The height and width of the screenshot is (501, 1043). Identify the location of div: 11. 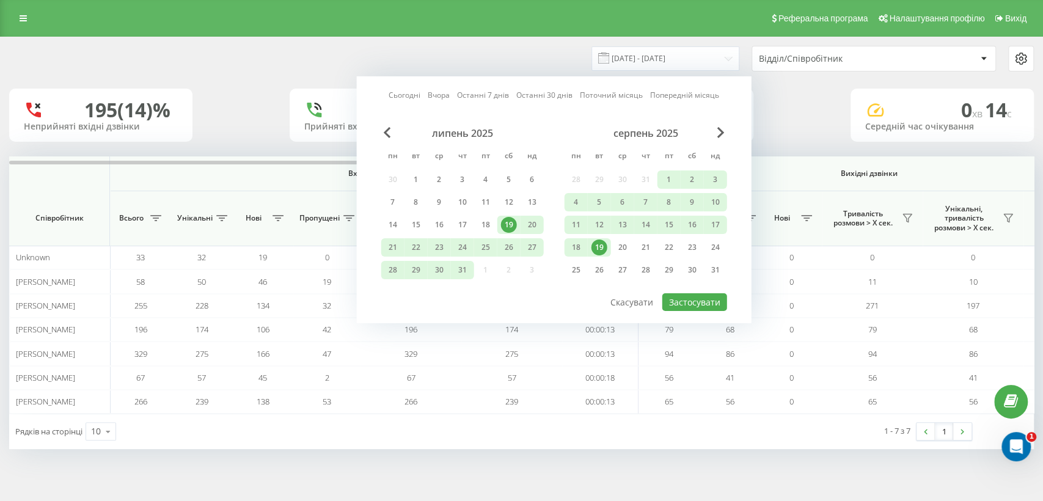
(486, 202).